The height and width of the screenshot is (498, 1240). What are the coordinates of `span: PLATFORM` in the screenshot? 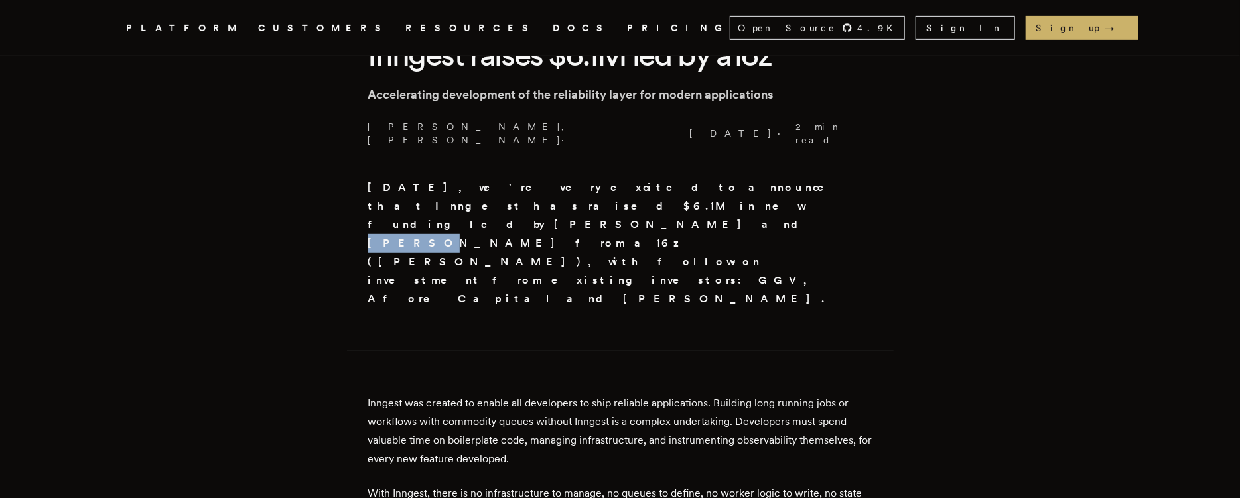 It's located at (184, 28).